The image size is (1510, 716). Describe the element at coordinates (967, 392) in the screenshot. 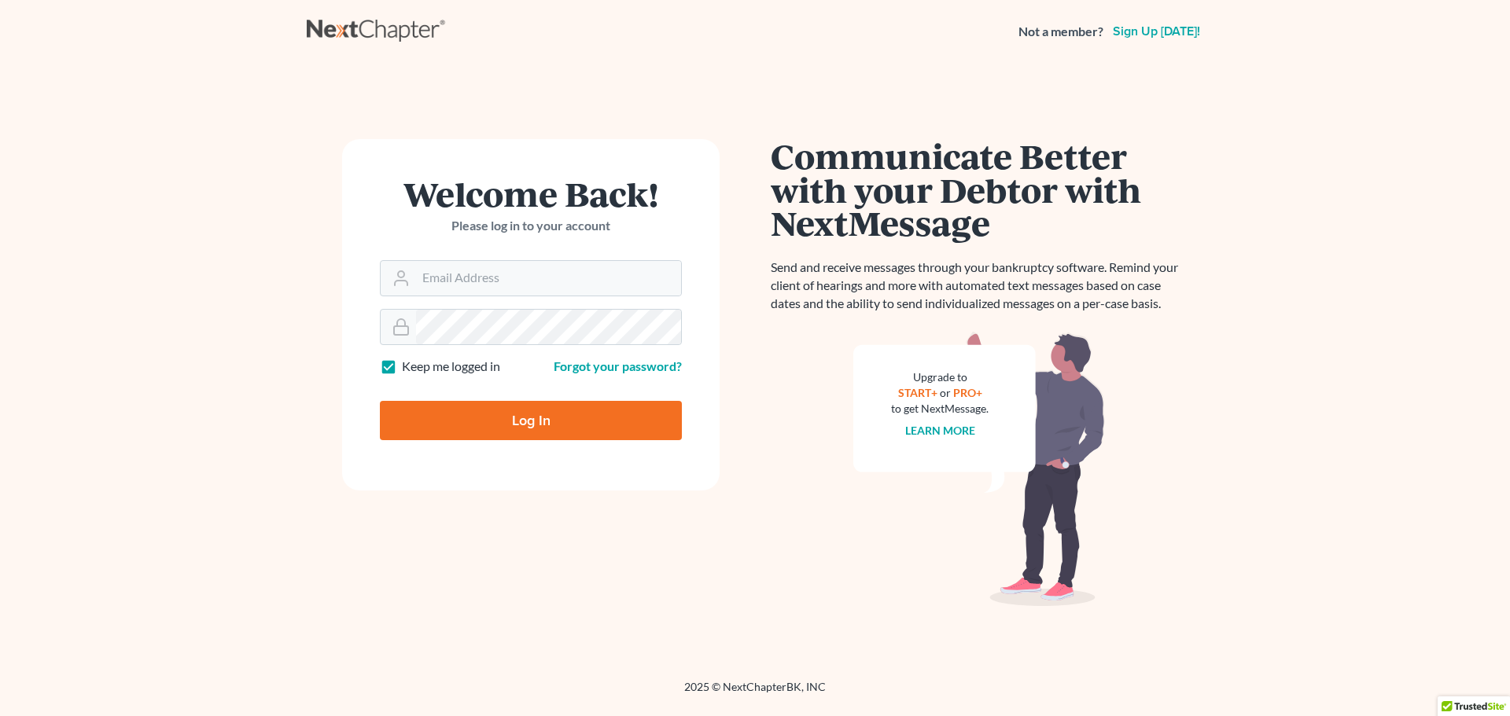

I see `a: PRO+` at that location.